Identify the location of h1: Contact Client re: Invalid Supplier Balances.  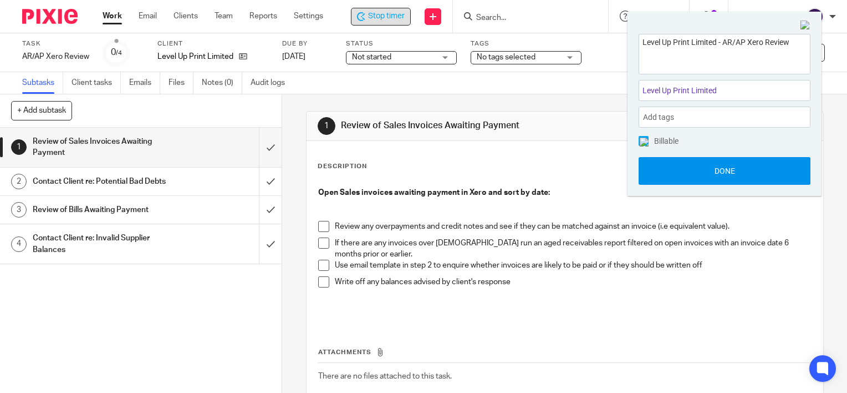
(104, 243).